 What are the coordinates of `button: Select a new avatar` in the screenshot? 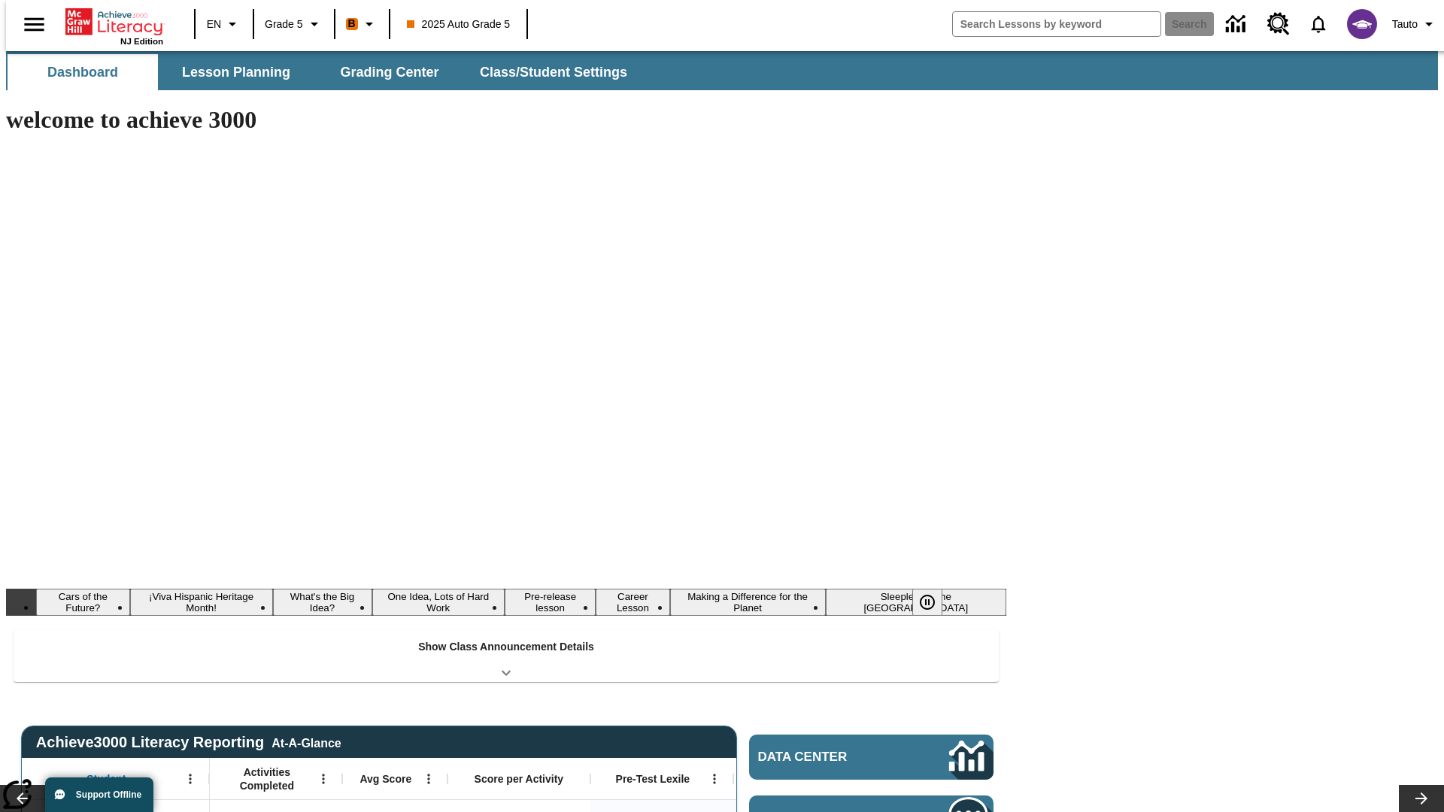 It's located at (1362, 24).